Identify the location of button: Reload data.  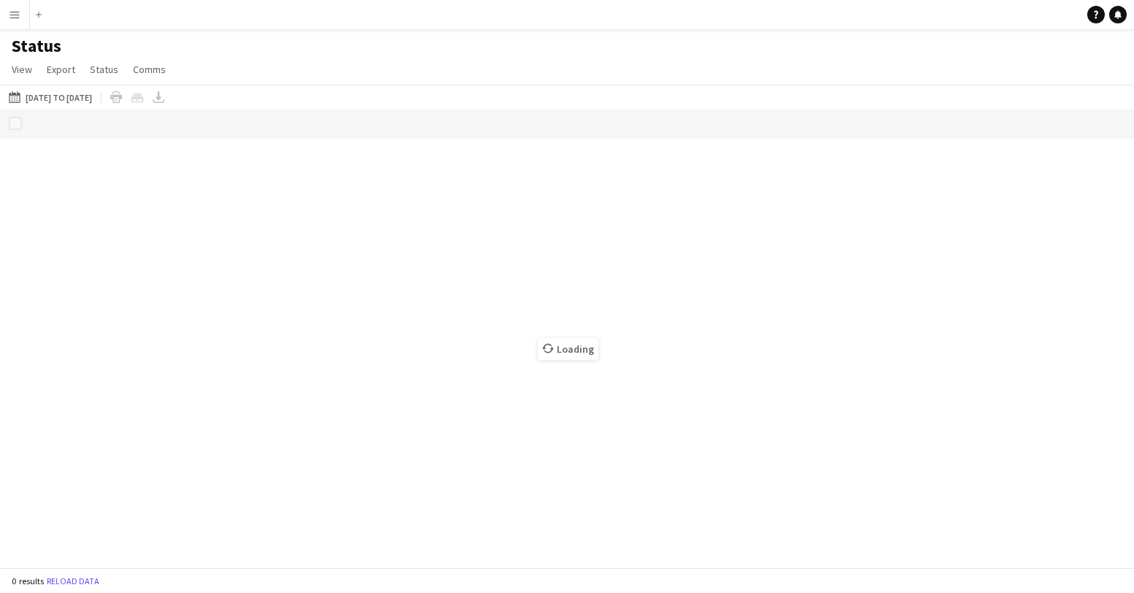
(73, 581).